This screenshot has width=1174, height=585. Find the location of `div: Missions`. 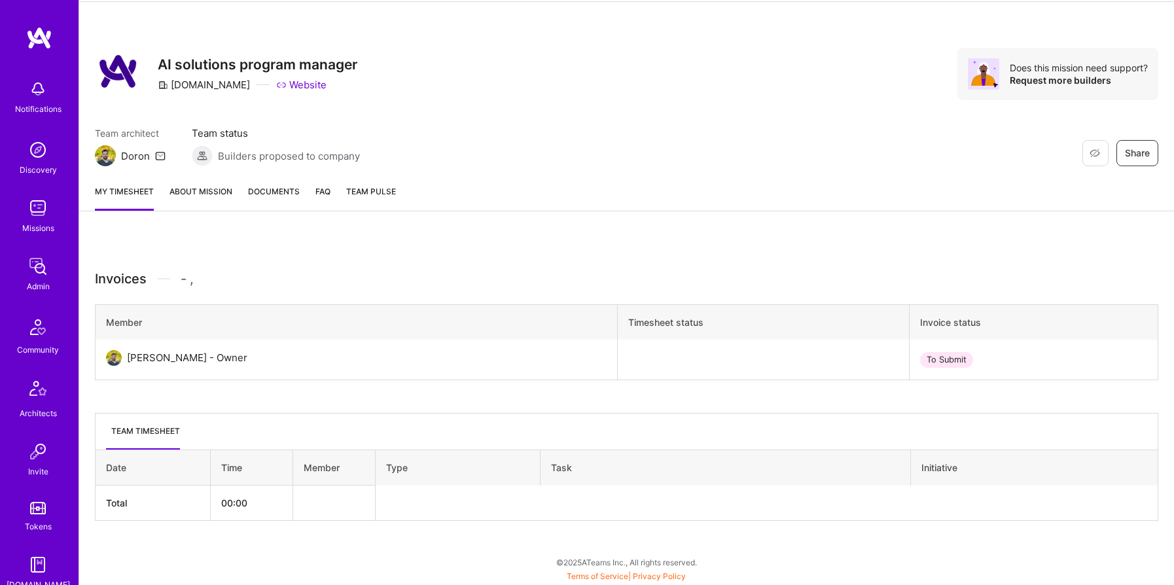

div: Missions is located at coordinates (38, 228).